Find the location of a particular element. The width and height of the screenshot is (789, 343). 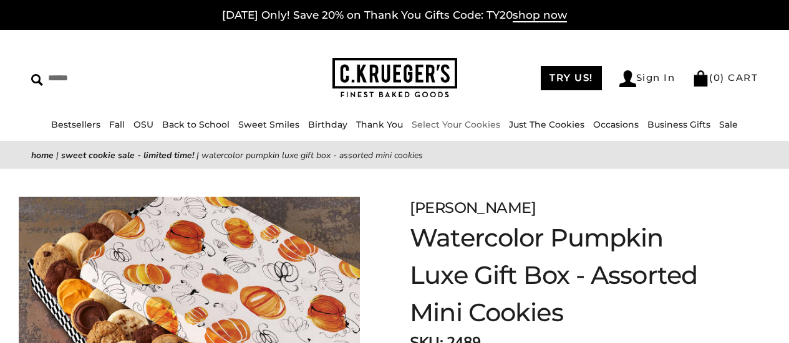

a: Sweet Cookie Sale - Limited Time! is located at coordinates (127, 155).